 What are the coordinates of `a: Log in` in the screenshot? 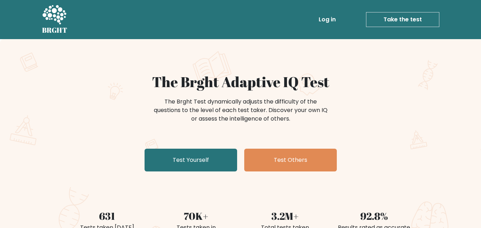 It's located at (327, 20).